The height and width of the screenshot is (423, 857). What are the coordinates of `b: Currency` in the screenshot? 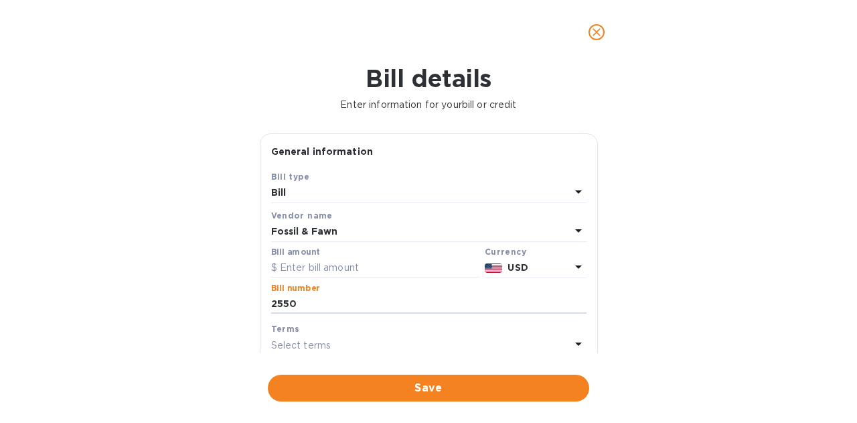 It's located at (506, 251).